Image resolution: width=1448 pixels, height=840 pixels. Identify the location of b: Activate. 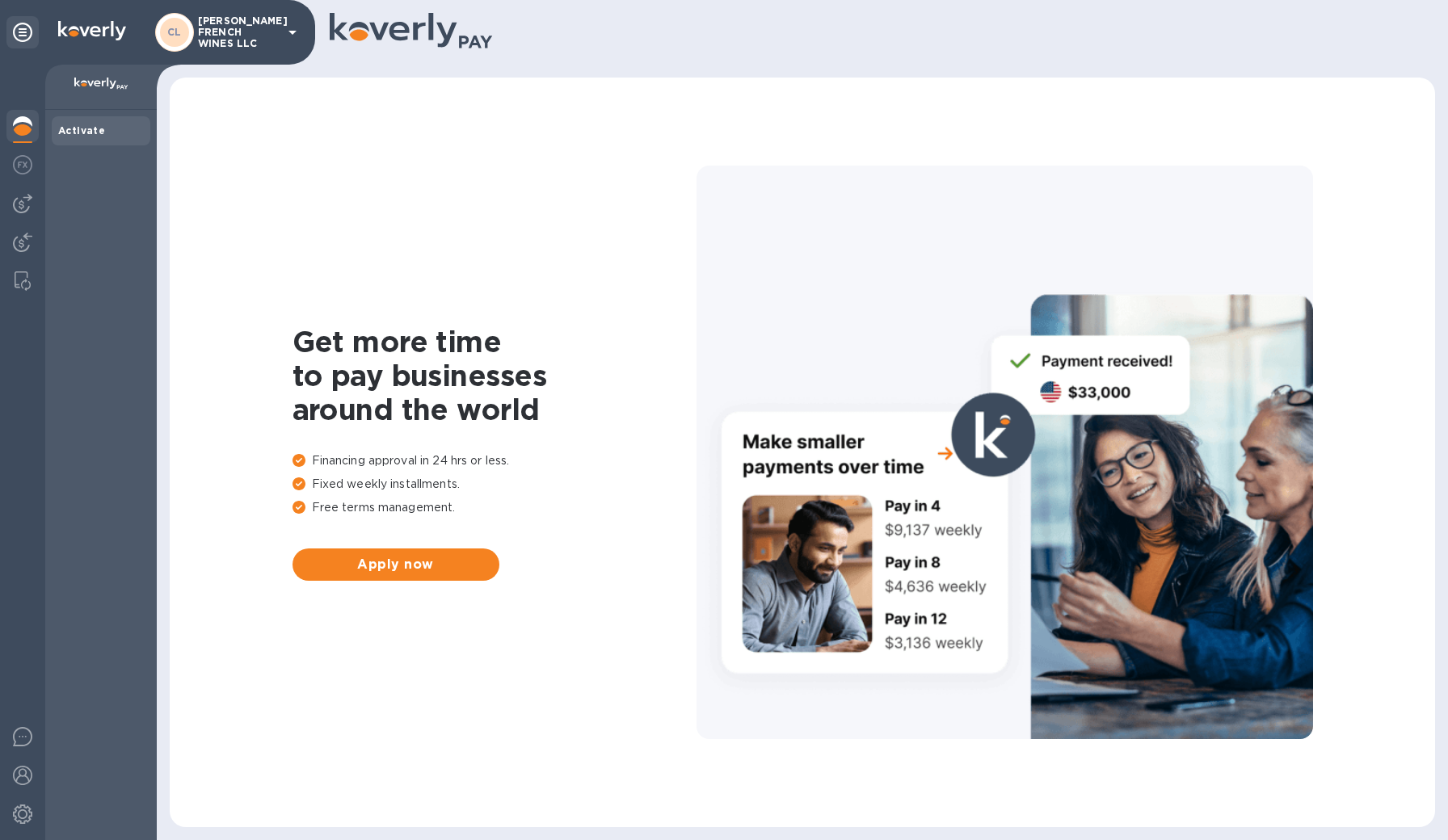
(82, 130).